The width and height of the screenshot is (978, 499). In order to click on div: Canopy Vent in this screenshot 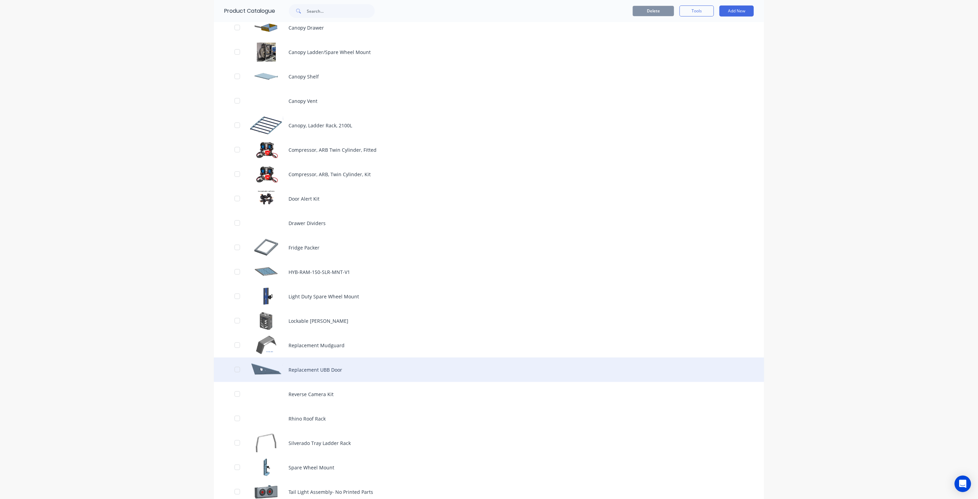, I will do `click(489, 101)`.